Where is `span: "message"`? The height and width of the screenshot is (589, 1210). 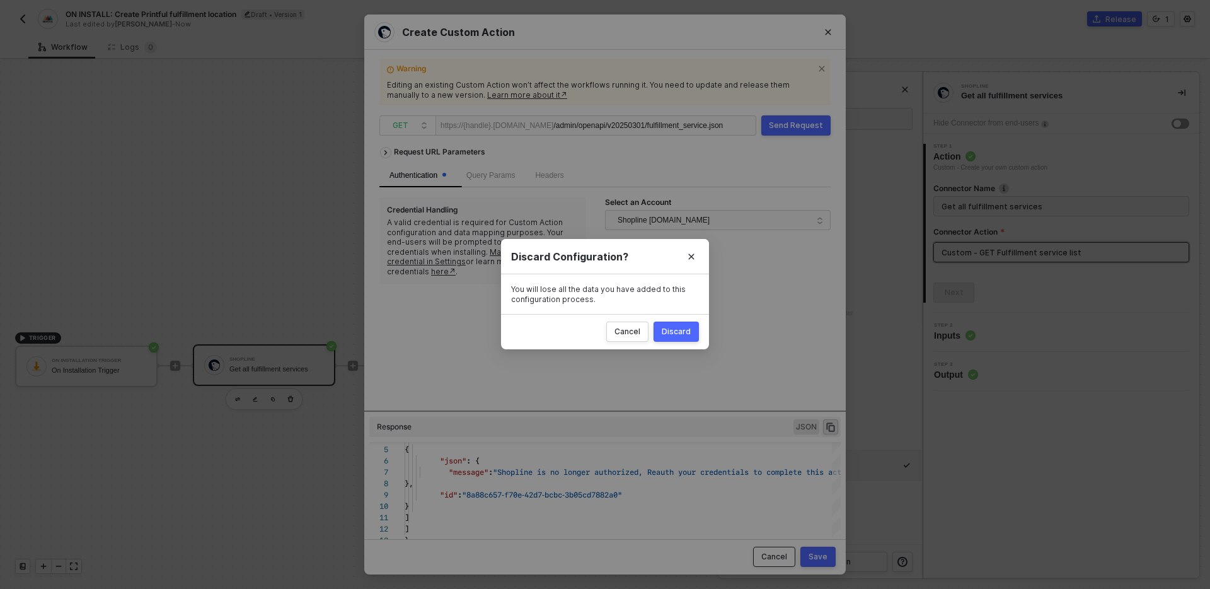
span: "message" is located at coordinates (468, 472).